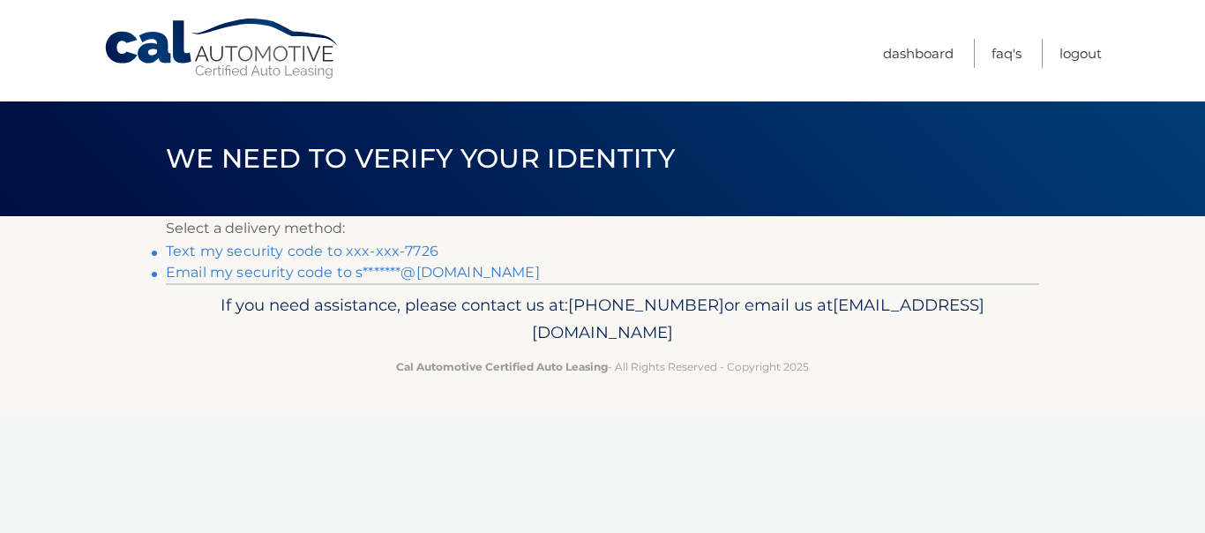  I want to click on p: Select a delivery method:, so click(603, 229).